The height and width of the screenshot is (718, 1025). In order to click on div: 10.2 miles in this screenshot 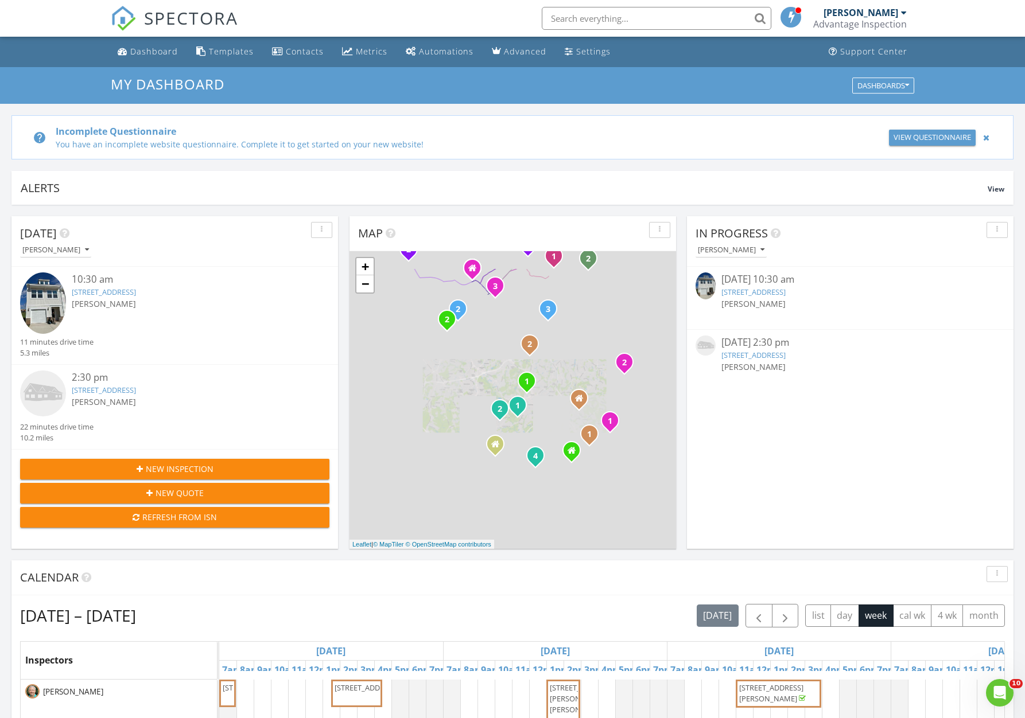, I will do `click(57, 438)`.